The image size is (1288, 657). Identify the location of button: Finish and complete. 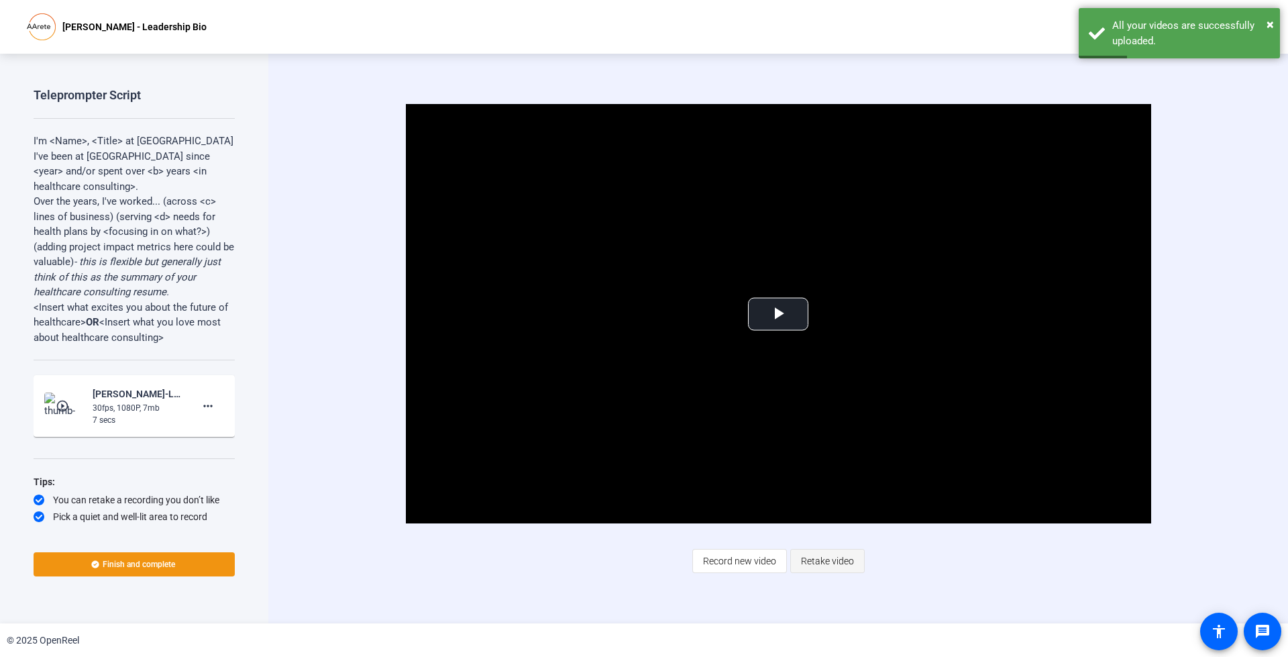
(134, 564).